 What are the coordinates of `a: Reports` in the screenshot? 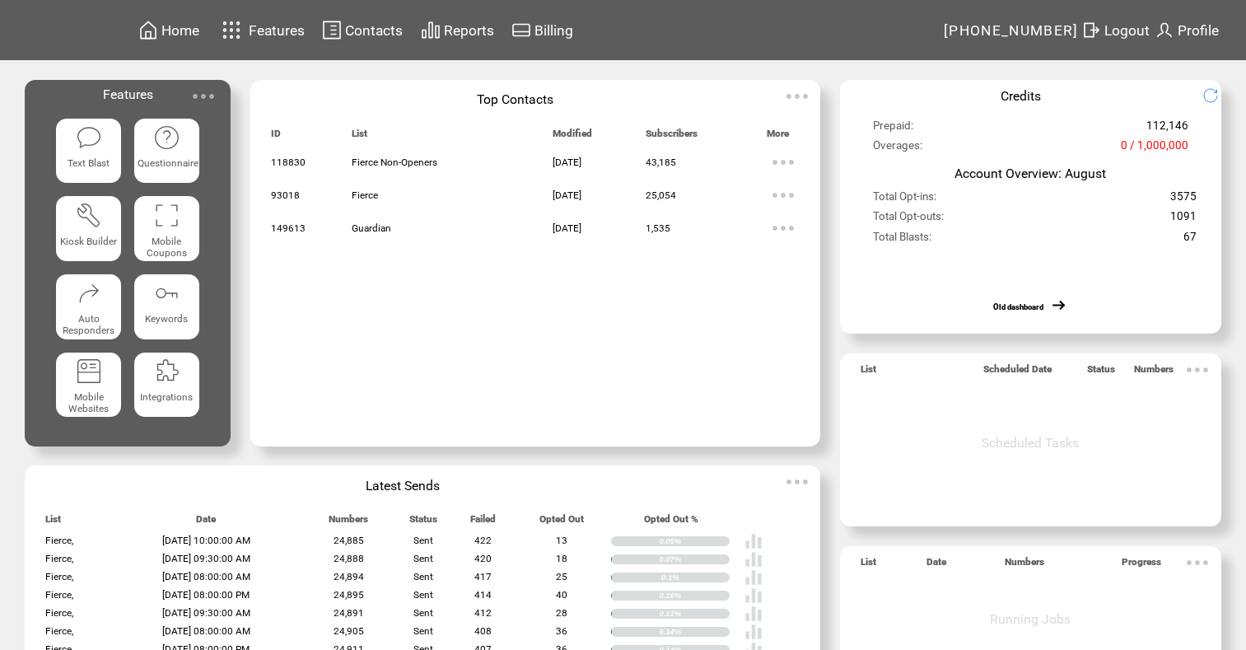 It's located at (457, 30).